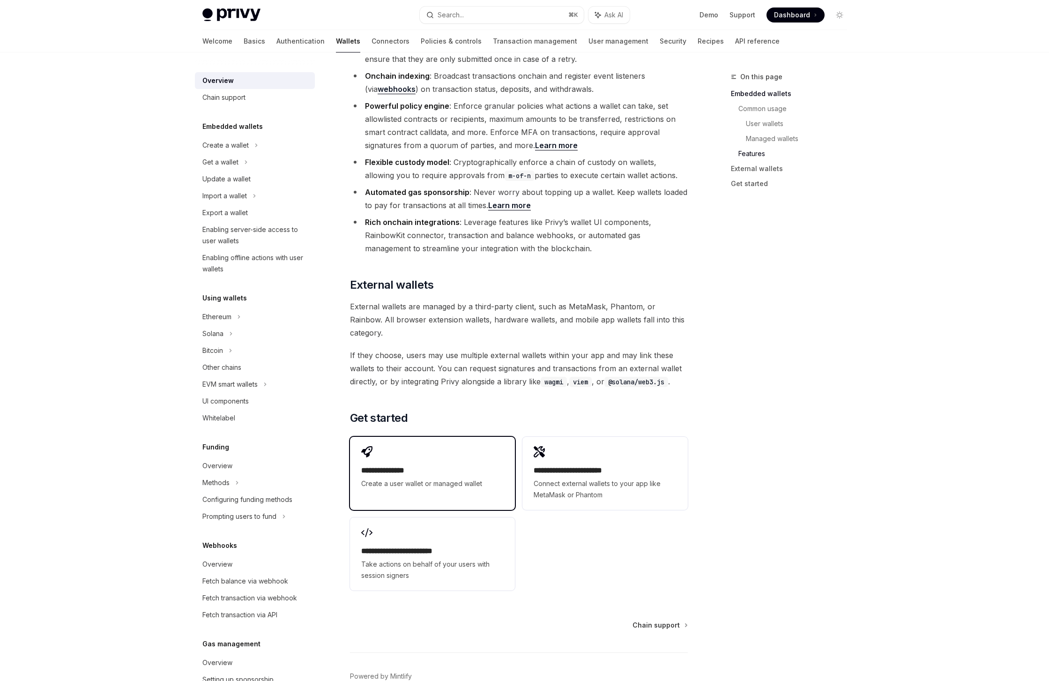 This screenshot has height=681, width=1049. Describe the element at coordinates (519, 169) in the screenshot. I see `li: : Cryptographically enforce a chain of custody on wallets, allowing you to require approvals from...` at that location.